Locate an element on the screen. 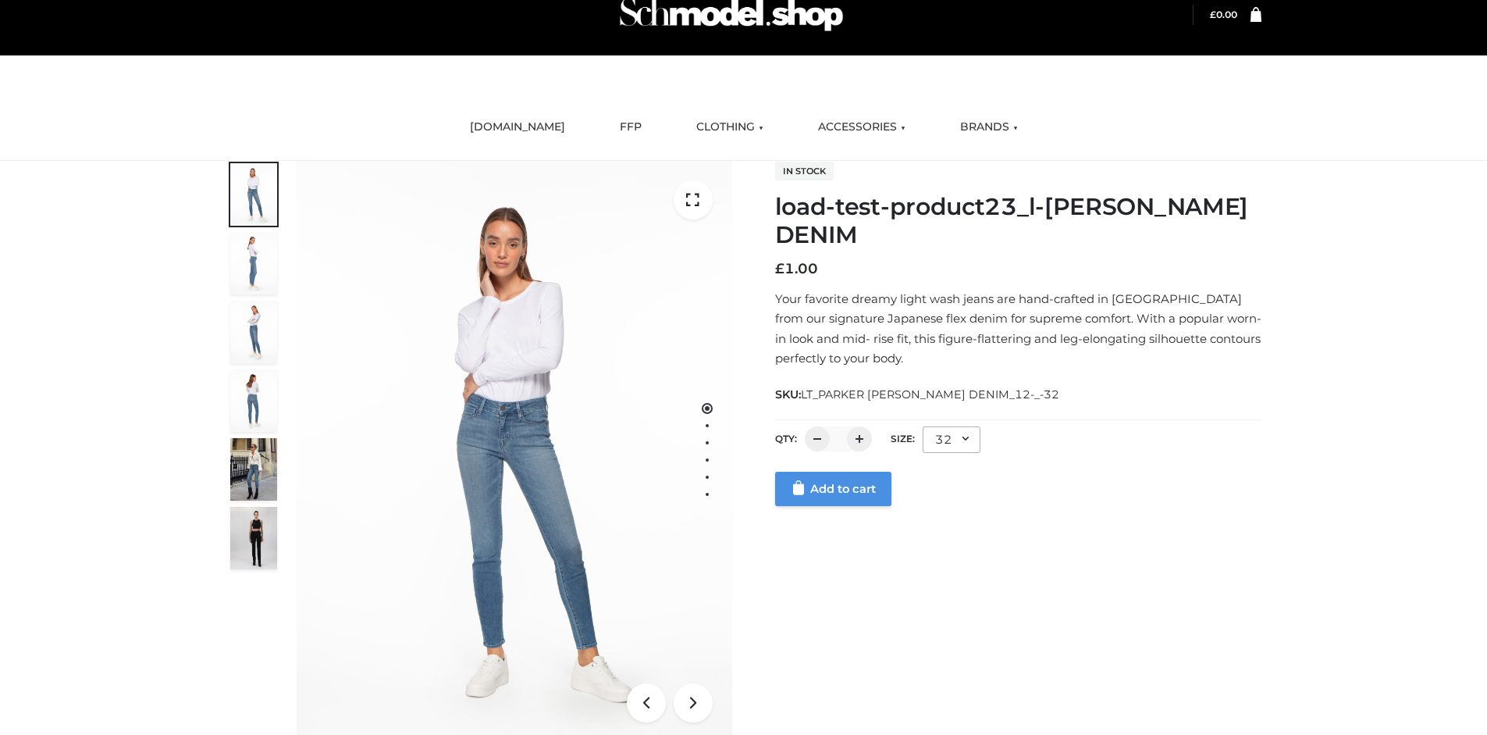 Image resolution: width=1487 pixels, height=735 pixels. div: 32 is located at coordinates (952, 440).